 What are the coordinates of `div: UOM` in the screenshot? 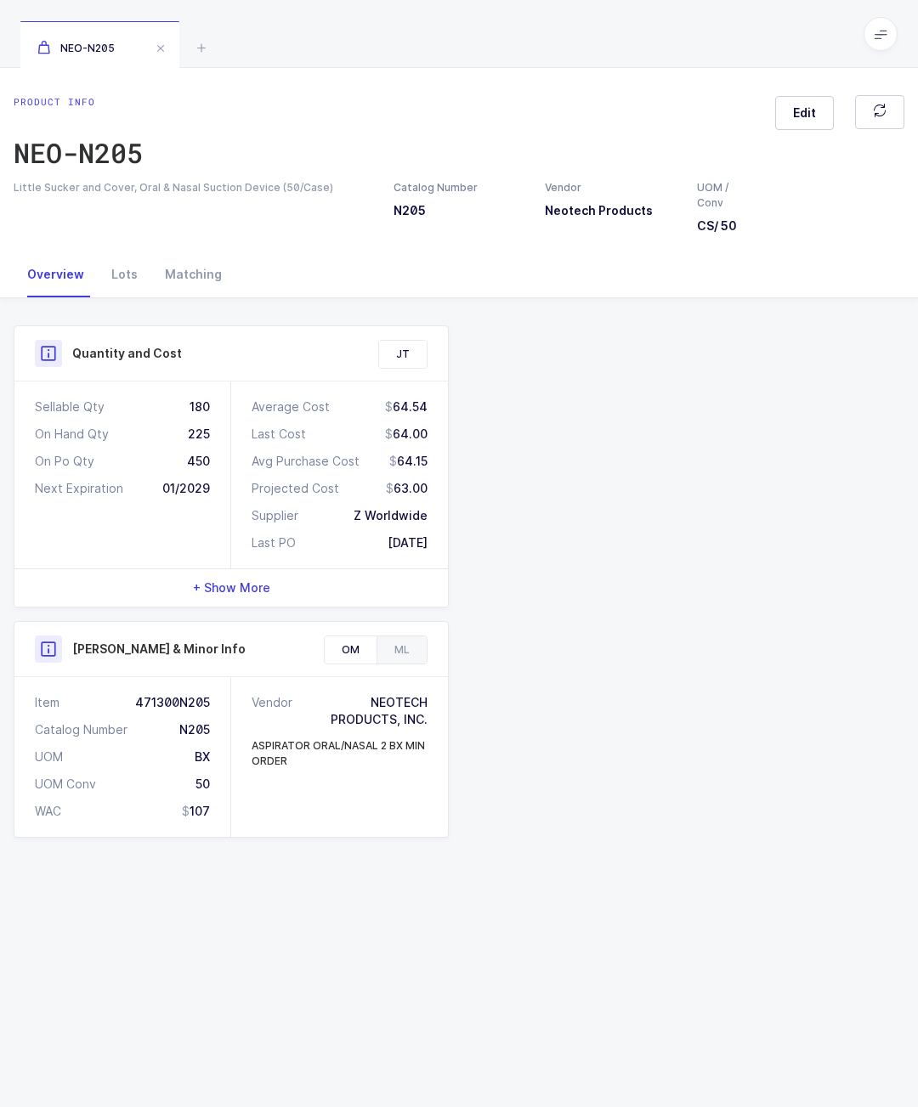 It's located at (48, 757).